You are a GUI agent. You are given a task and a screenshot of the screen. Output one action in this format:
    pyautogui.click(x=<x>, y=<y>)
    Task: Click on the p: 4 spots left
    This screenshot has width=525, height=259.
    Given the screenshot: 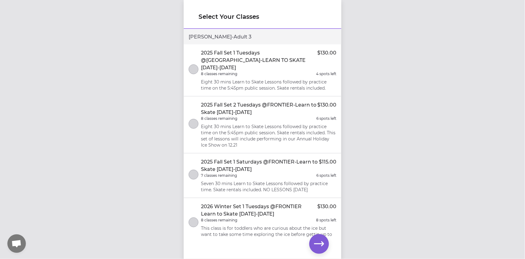 What is the action you would take?
    pyautogui.click(x=326, y=74)
    